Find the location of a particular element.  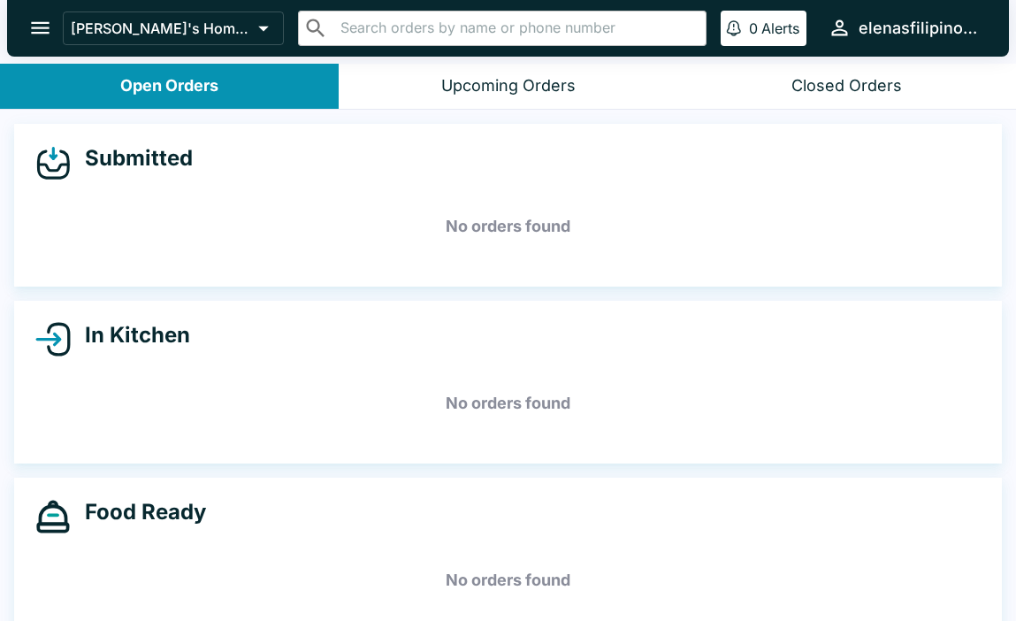

h4: Submitted is located at coordinates (132, 158).